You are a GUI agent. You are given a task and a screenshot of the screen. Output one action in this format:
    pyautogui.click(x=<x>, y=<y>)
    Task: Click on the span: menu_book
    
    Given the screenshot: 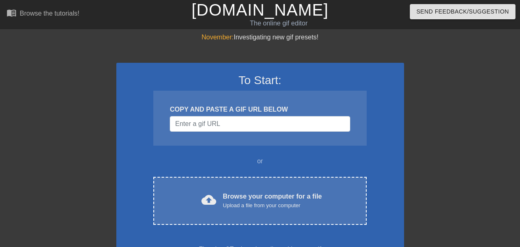 What is the action you would take?
    pyautogui.click(x=12, y=13)
    